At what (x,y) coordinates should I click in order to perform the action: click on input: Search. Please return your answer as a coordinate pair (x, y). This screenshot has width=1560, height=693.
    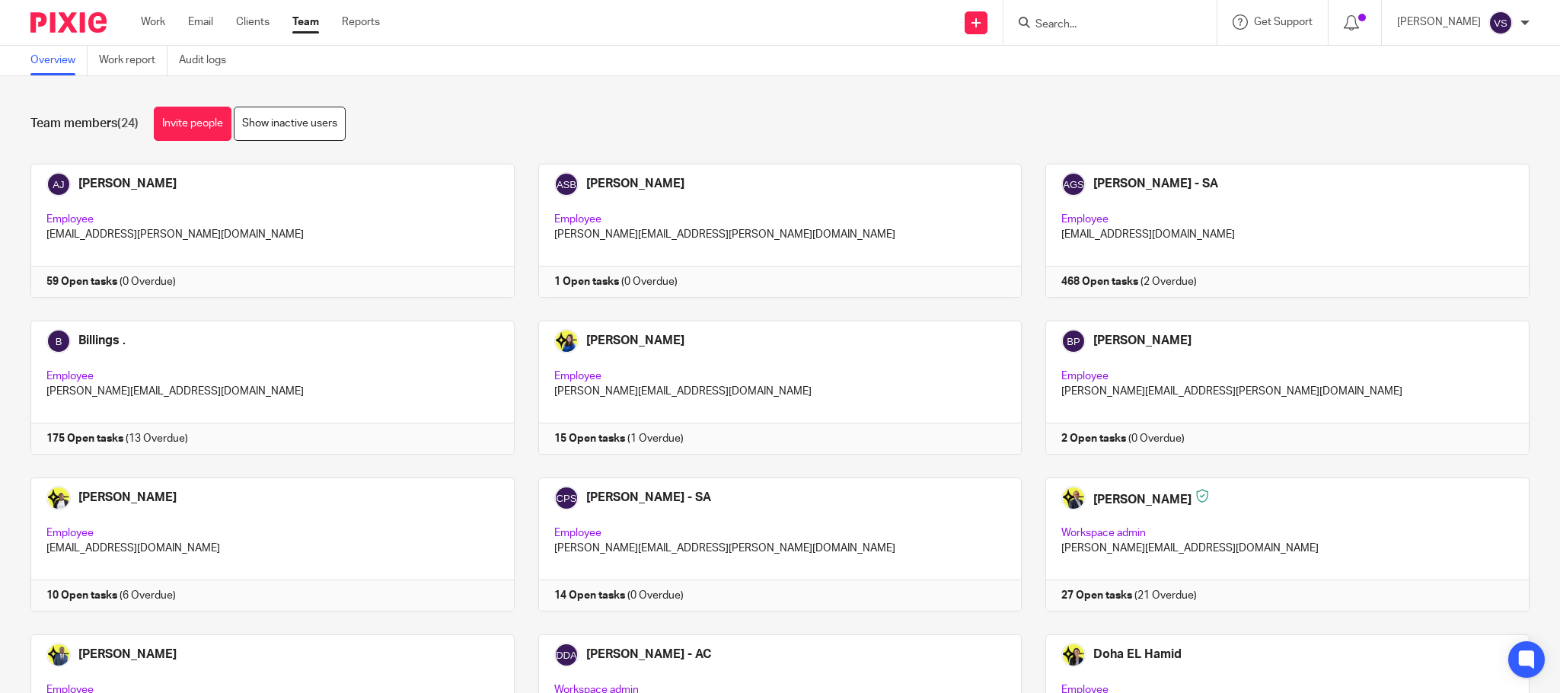
    Looking at the image, I should click on (1102, 25).